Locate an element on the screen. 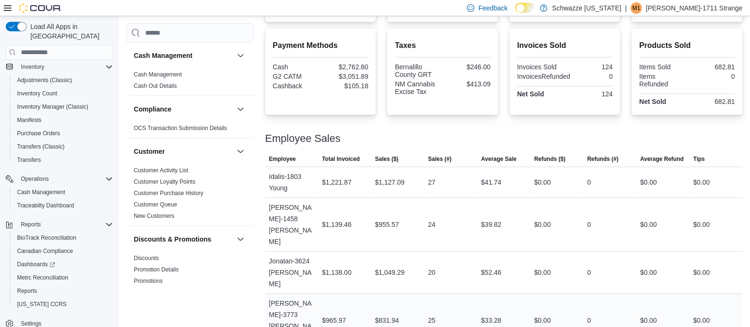 Image resolution: width=750 pixels, height=327 pixels. a: OCS Transaction Submission Details is located at coordinates (180, 129).